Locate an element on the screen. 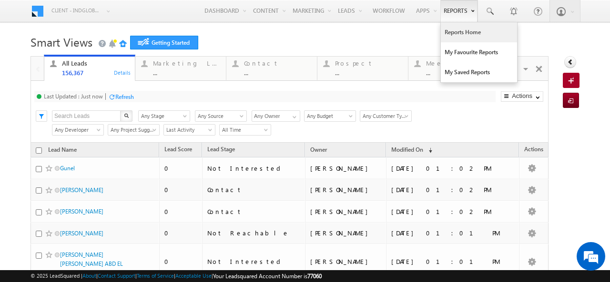 Image resolution: width=610 pixels, height=282 pixels. div: Lead Stage Filter is located at coordinates (164, 116).